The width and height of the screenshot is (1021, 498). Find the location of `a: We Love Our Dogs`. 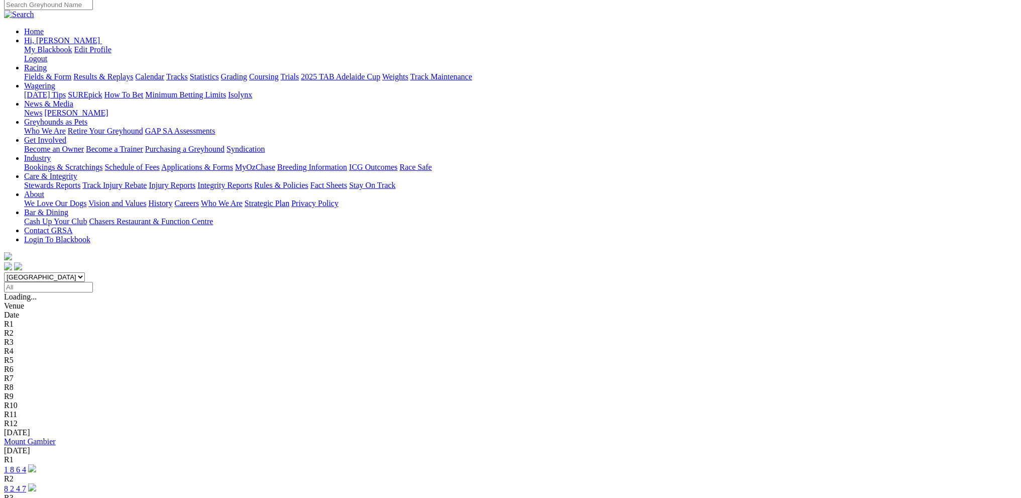

a: We Love Our Dogs is located at coordinates (55, 203).